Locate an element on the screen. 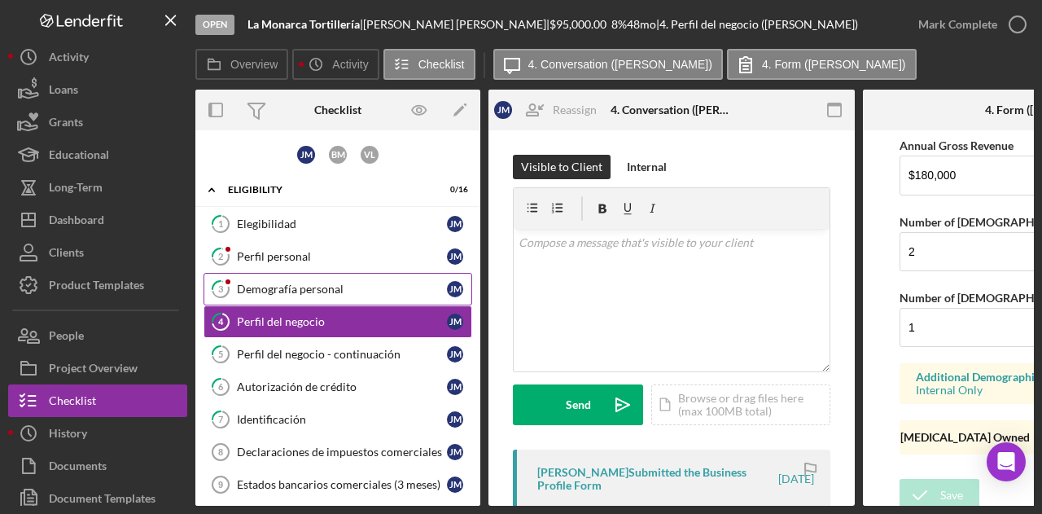 The image size is (1042, 514). tspan: 9 is located at coordinates (221, 484).